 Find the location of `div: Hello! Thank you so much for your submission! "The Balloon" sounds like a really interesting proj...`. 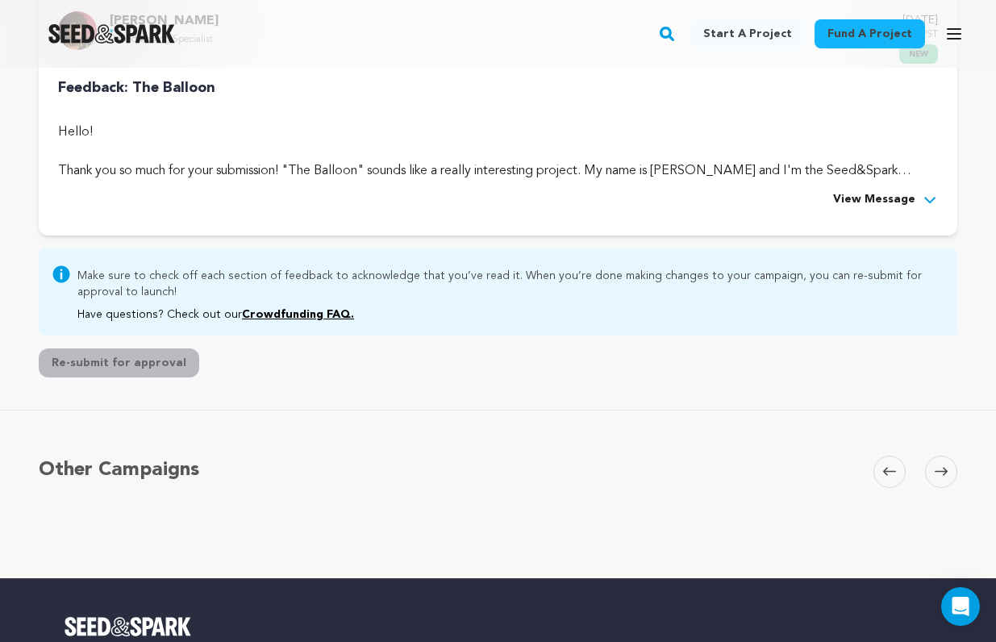

div: Hello! Thank you so much for your submission! "The Balloon" sounds like a really interesting proj... is located at coordinates (498, 152).